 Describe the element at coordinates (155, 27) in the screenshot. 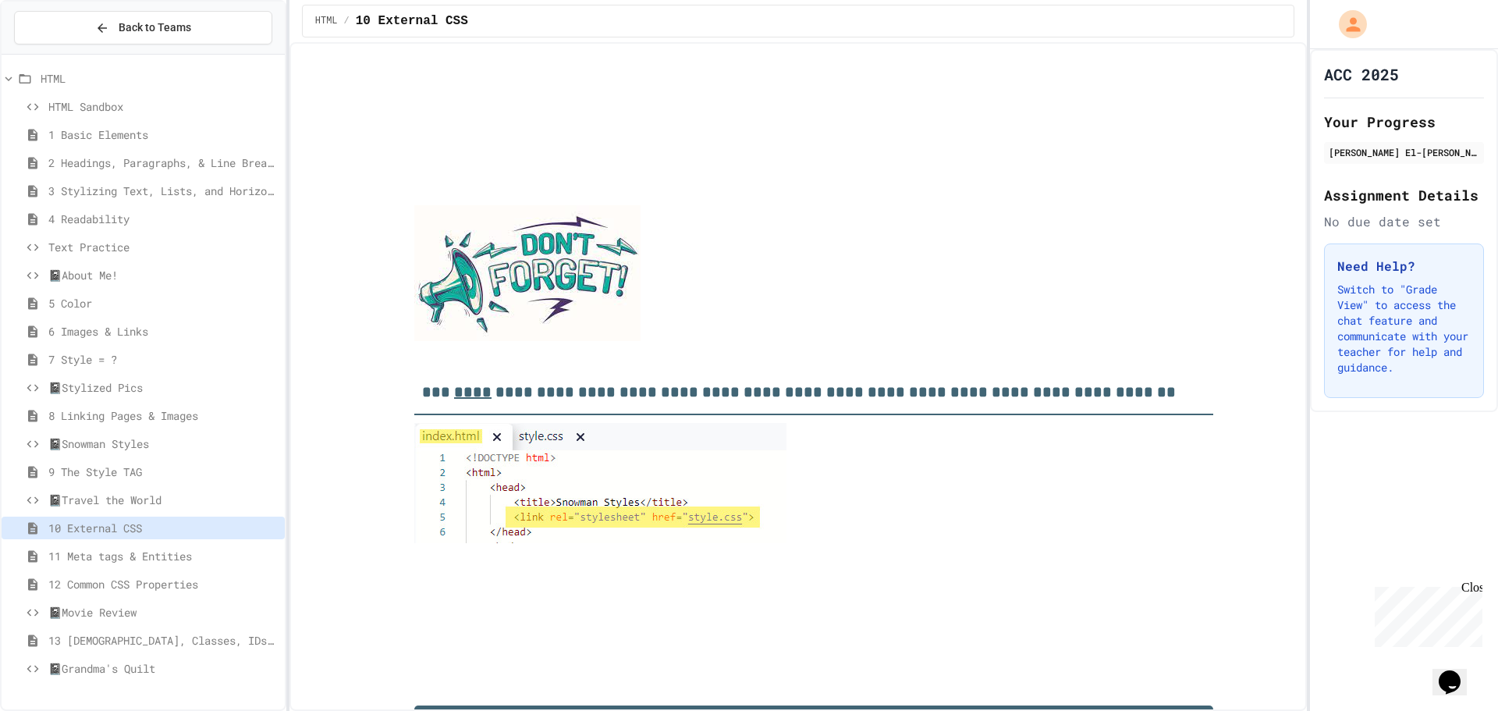

I see `span: Back to Teams` at that location.